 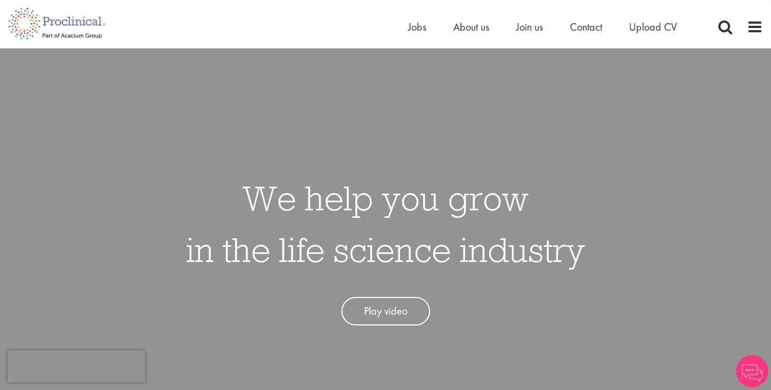 I want to click on span: Jobs, so click(x=417, y=27).